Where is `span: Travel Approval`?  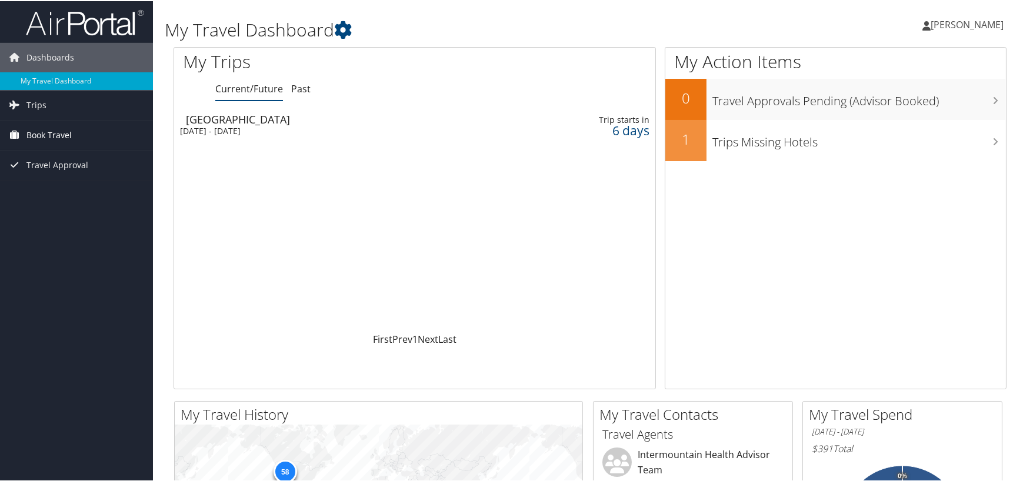
span: Travel Approval is located at coordinates (57, 164).